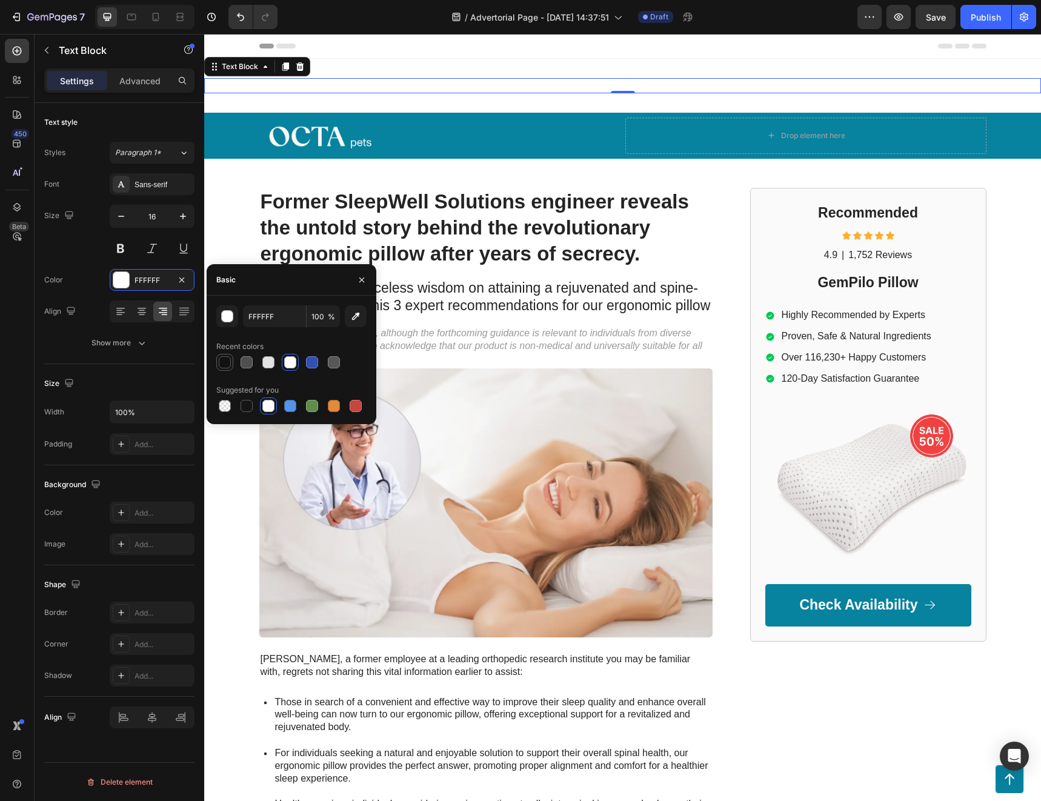  What do you see at coordinates (1014, 756) in the screenshot?
I see `div: Open Intercom Messenger` at bounding box center [1014, 756].